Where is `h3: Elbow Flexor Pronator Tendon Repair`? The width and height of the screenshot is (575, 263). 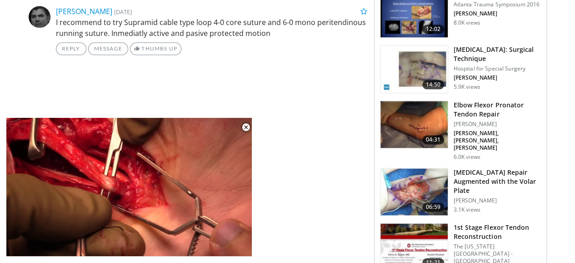 h3: Elbow Flexor Pronator Tendon Repair is located at coordinates (498, 110).